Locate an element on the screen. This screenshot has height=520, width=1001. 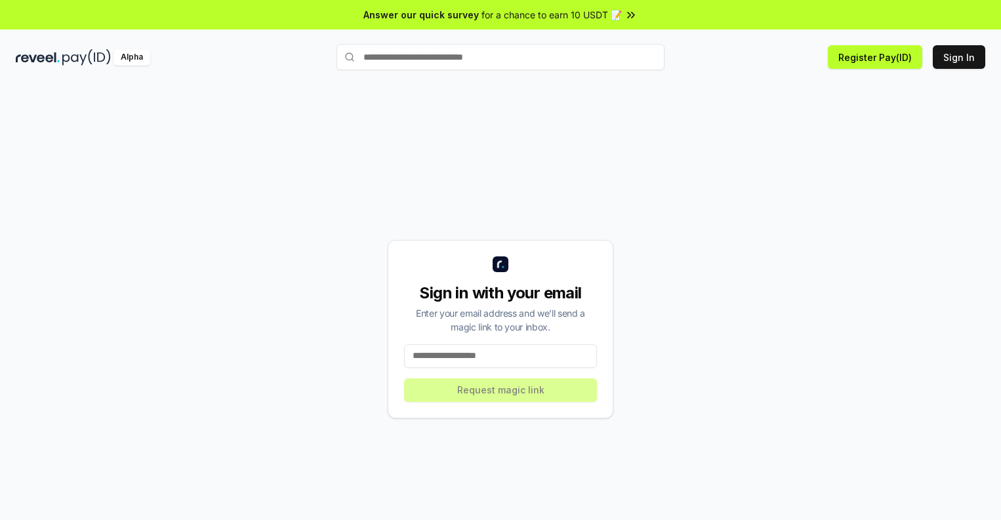
div: Alpha is located at coordinates (132, 57).